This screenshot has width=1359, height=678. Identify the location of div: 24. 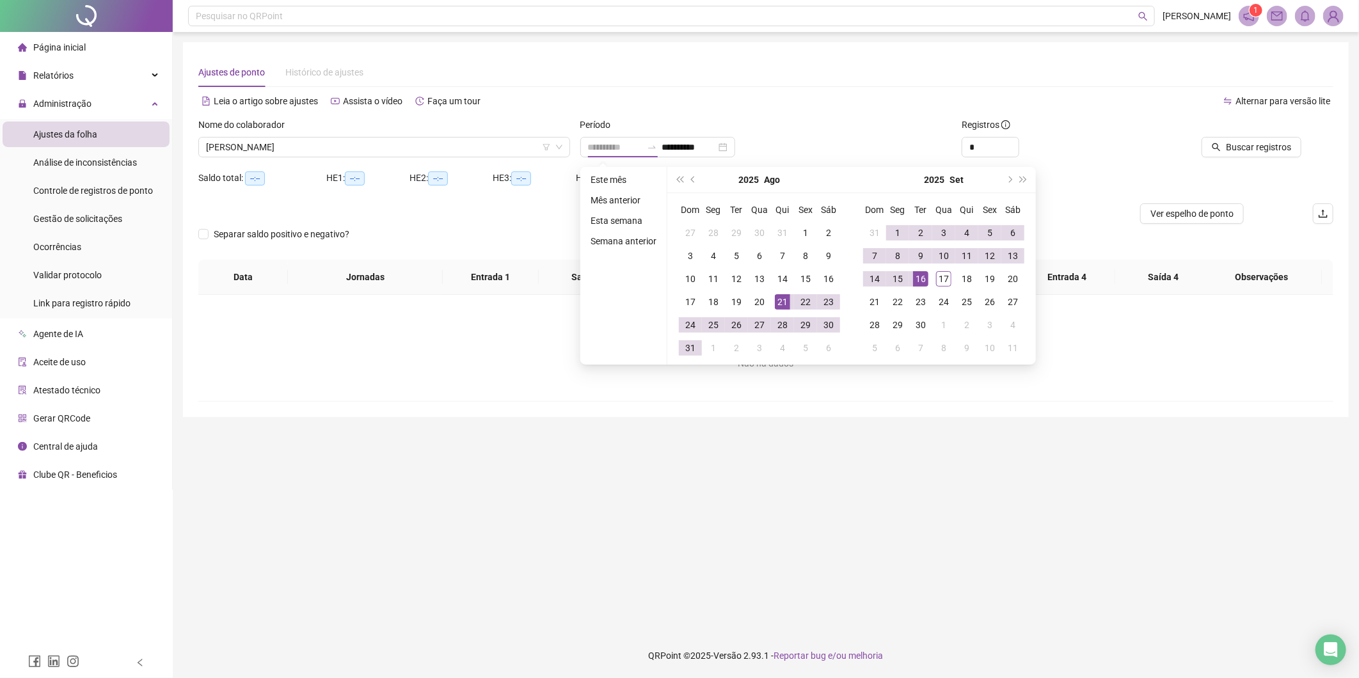
(690, 325).